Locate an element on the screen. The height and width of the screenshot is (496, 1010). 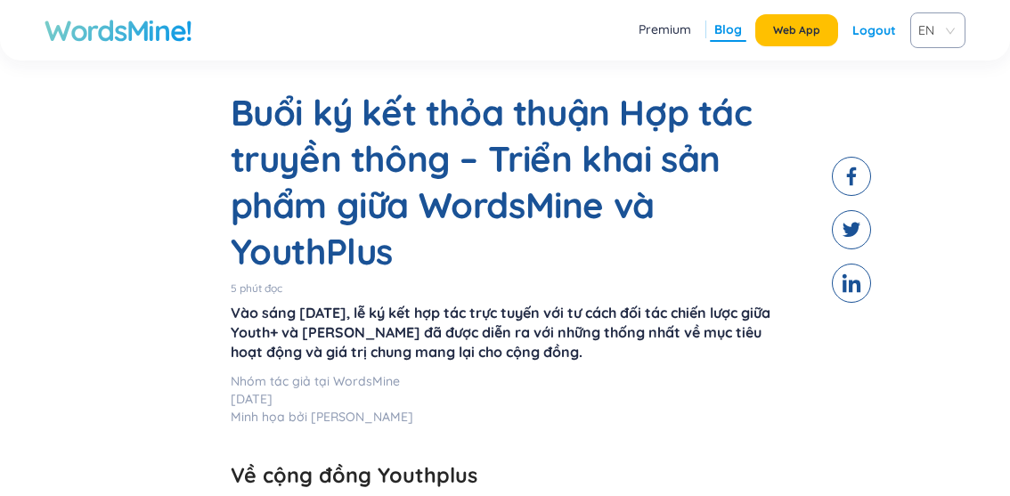
div: Buổi ký kết thỏa thuận Hợp tác truyền thông – Triển khai sản phẩm giữa WordsMine và YouthPlus is located at coordinates (505, 182).